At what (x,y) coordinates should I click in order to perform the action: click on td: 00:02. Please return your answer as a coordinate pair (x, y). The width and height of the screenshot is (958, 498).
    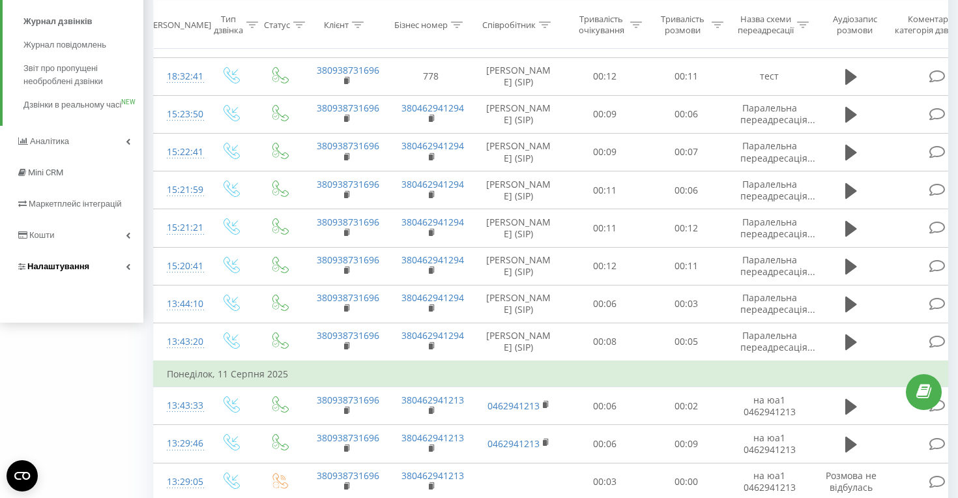
    Looking at the image, I should click on (686, 406).